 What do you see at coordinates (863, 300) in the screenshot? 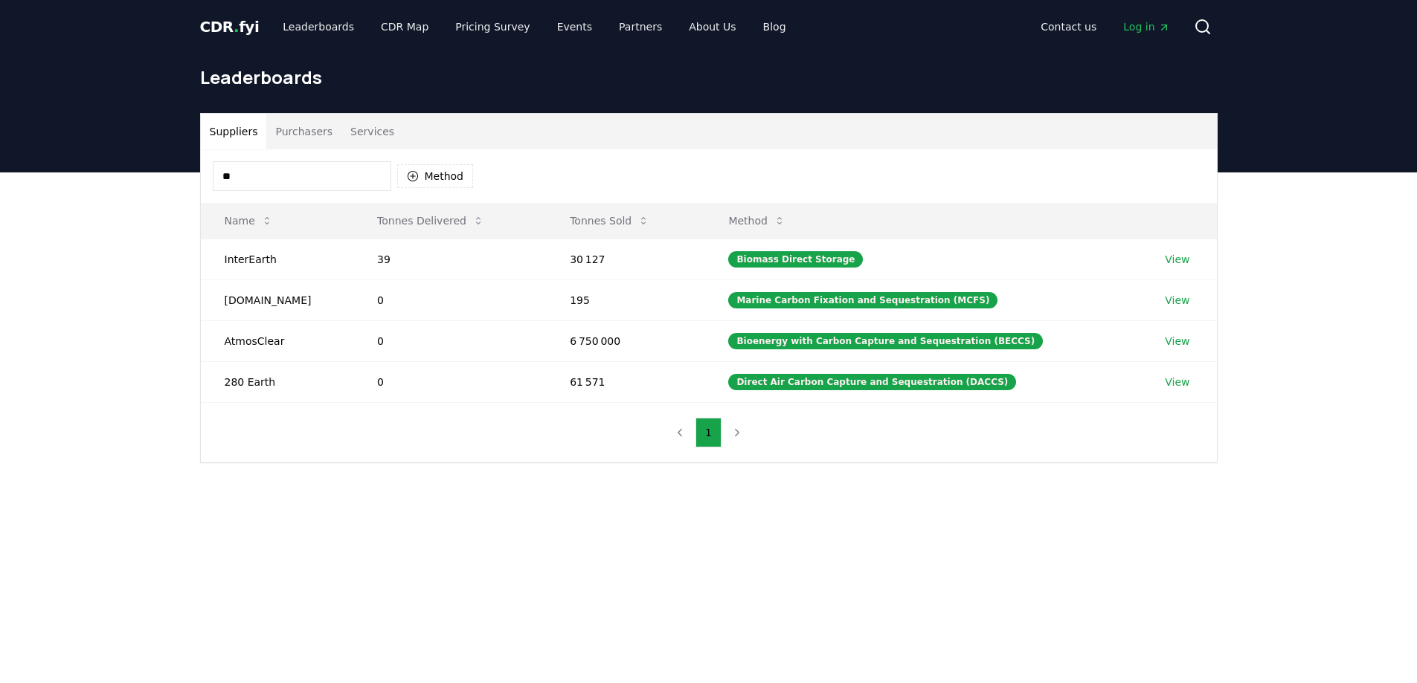
I see `div: Marine Carbon Fixation and Sequestration (MCFS)` at bounding box center [863, 300].